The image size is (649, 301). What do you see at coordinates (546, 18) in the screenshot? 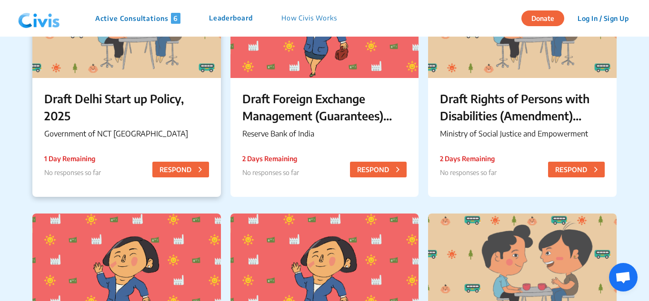
I see `a: Donate` at bounding box center [546, 18].